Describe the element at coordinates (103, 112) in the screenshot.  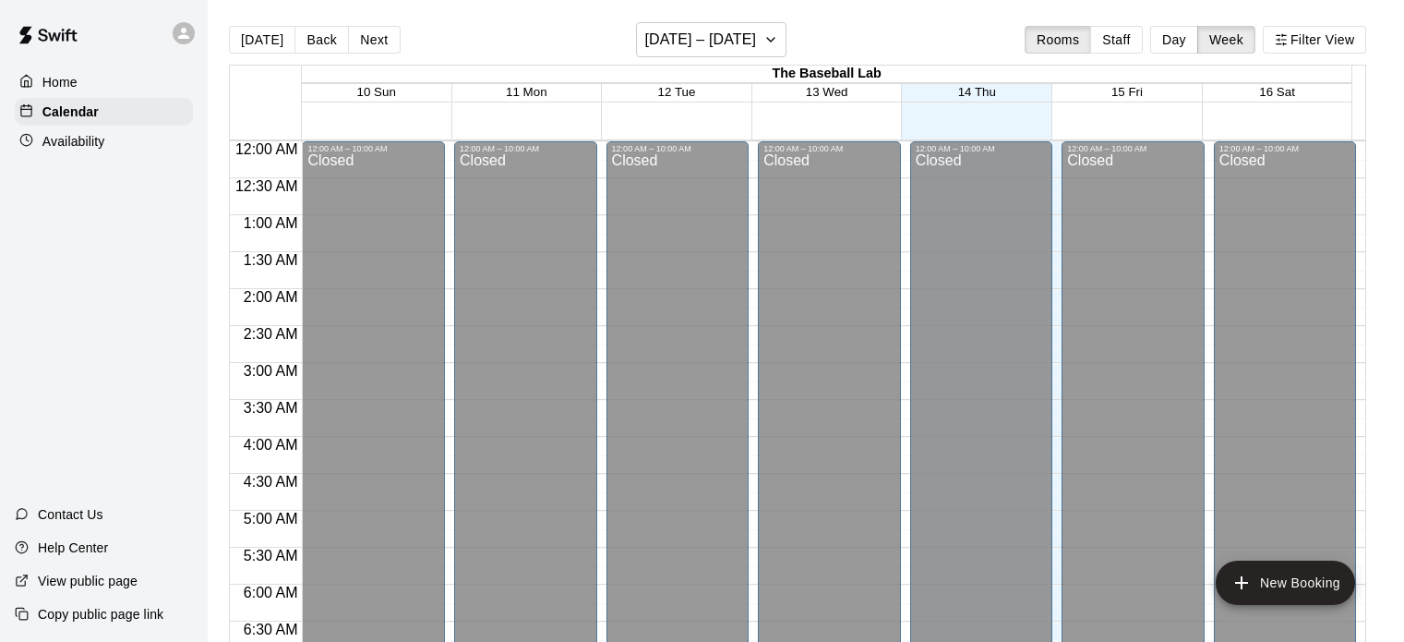
I see `a: Calendar` at that location.